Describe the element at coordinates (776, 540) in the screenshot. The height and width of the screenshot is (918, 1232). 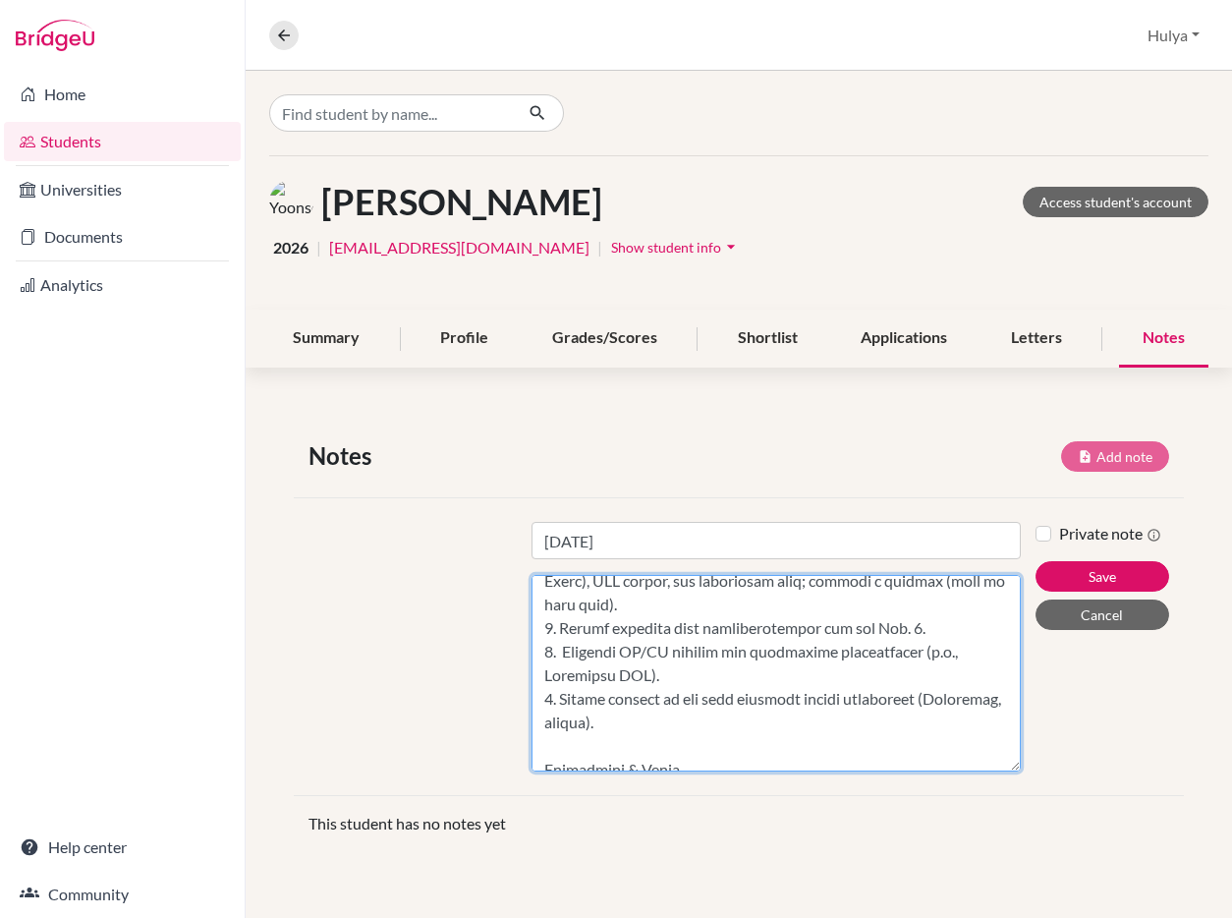
I see `input: Note title (required)` at that location.